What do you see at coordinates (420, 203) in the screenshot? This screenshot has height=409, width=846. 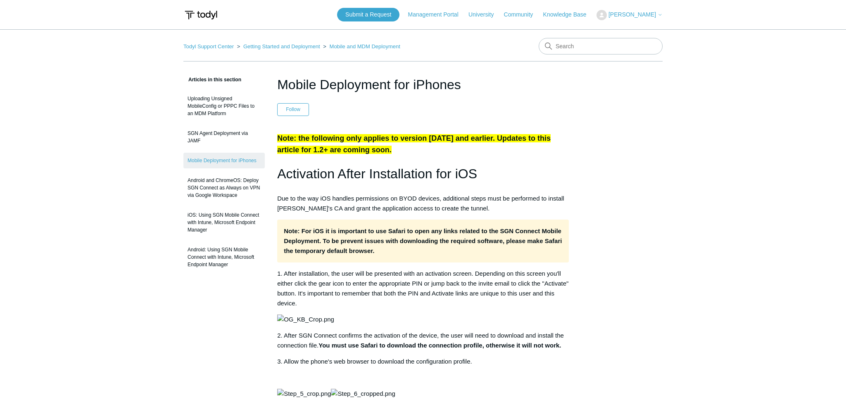 I see `span: Due to the way iOS handles permissions on BYOD devices, additional steps must be performed to ins...` at bounding box center [420, 203].